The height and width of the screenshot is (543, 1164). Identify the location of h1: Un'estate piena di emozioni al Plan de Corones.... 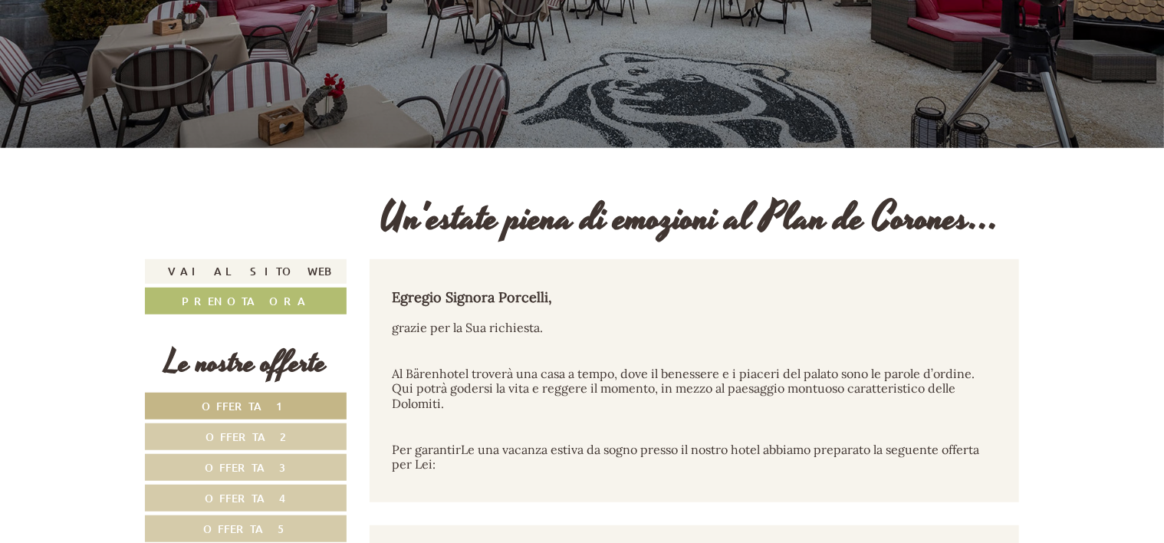
(690, 219).